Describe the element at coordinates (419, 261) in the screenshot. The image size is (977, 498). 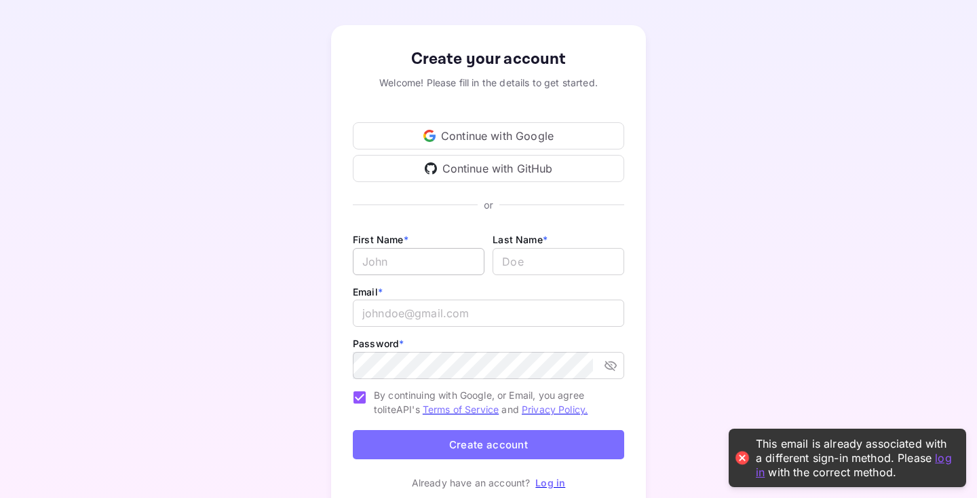
I see `input: John` at that location.